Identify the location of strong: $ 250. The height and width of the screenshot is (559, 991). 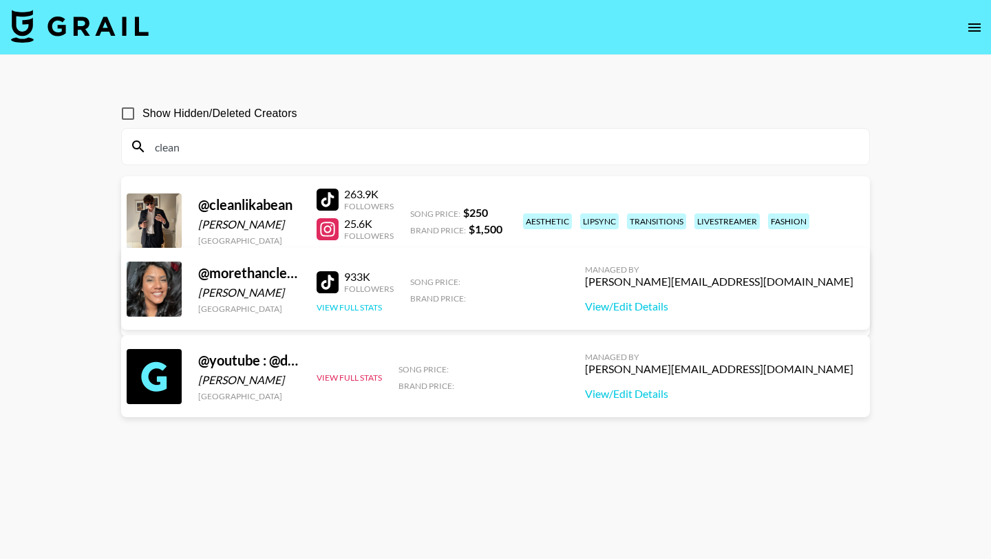
(476, 212).